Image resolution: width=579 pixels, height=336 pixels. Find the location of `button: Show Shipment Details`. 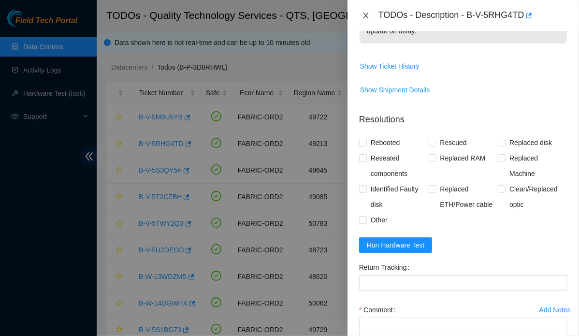

button: Show Shipment Details is located at coordinates (395, 90).